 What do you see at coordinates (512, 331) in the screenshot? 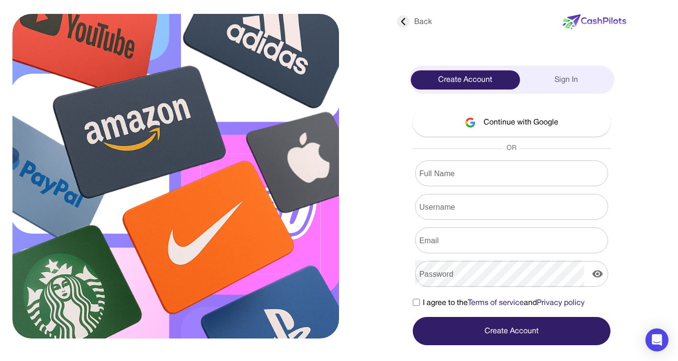
I see `button: Create Account` at bounding box center [512, 331].